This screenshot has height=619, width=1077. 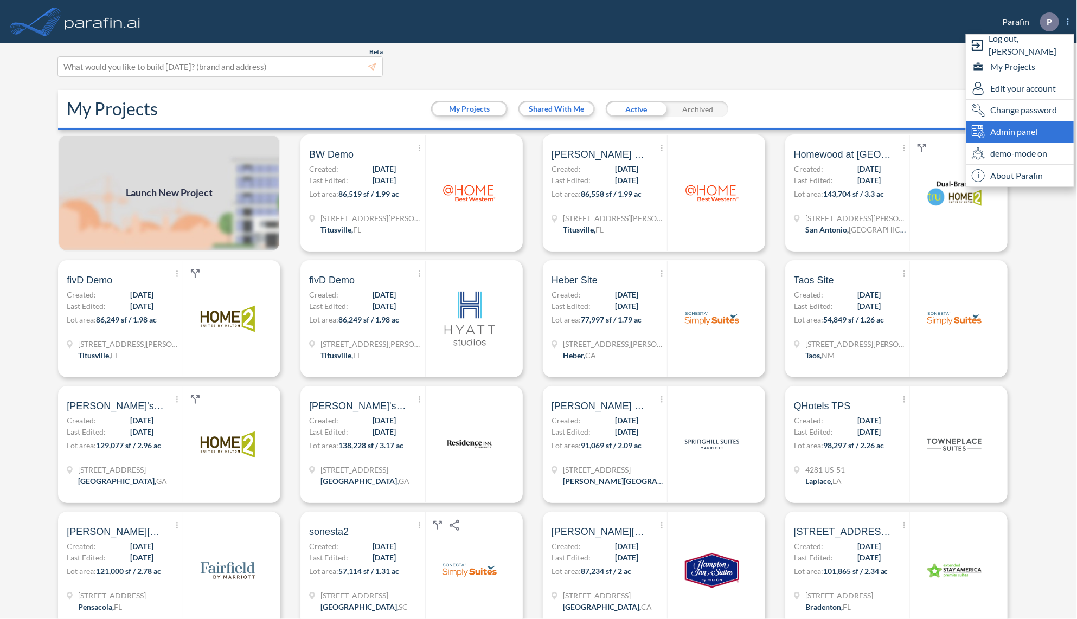 I want to click on div: Taos, NM, so click(x=820, y=355).